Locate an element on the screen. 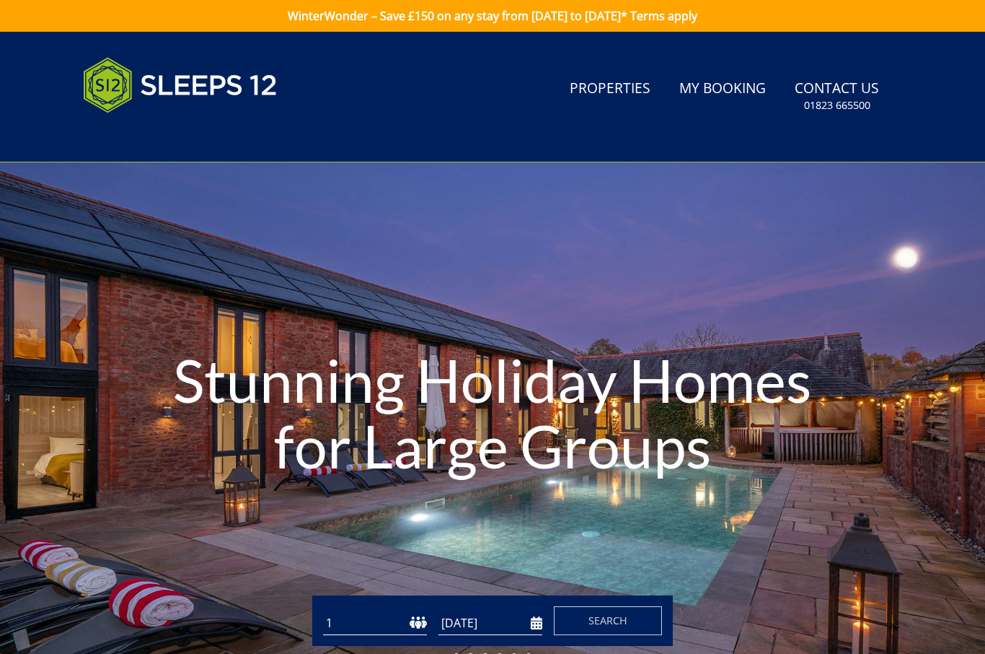 The height and width of the screenshot is (654, 985). a: My Booking is located at coordinates (723, 89).